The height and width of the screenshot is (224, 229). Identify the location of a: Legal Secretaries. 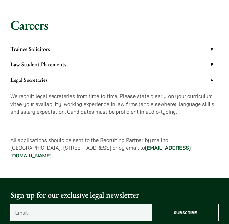
(114, 80).